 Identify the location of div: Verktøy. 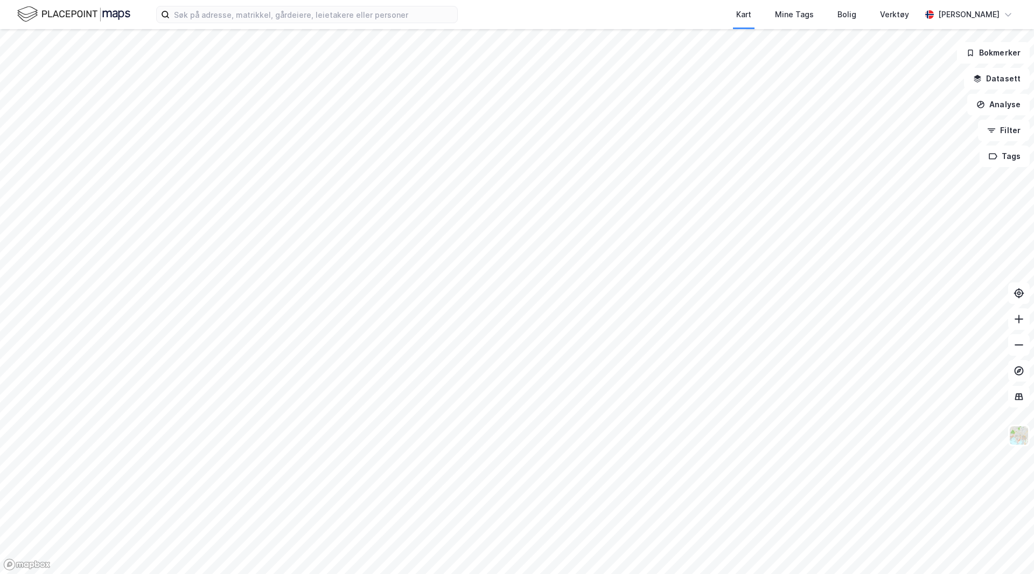
(895, 15).